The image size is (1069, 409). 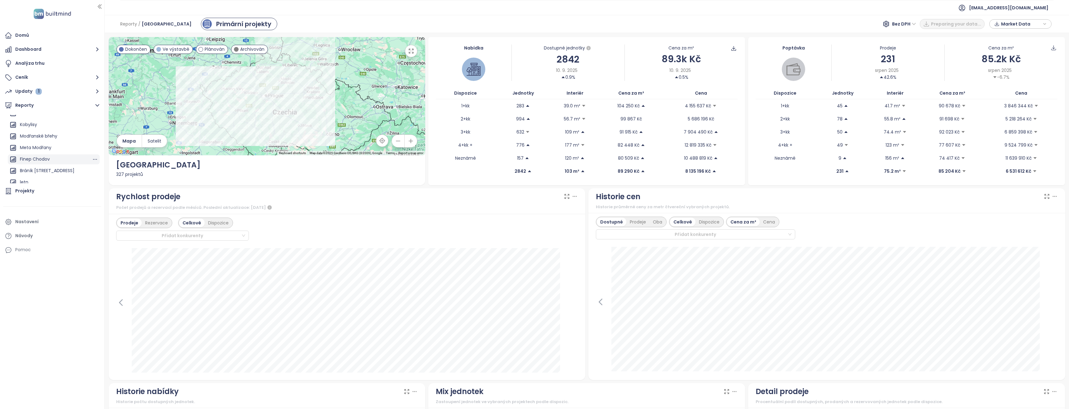 What do you see at coordinates (782, 392) in the screenshot?
I see `div: Detail prodeje` at bounding box center [782, 392].